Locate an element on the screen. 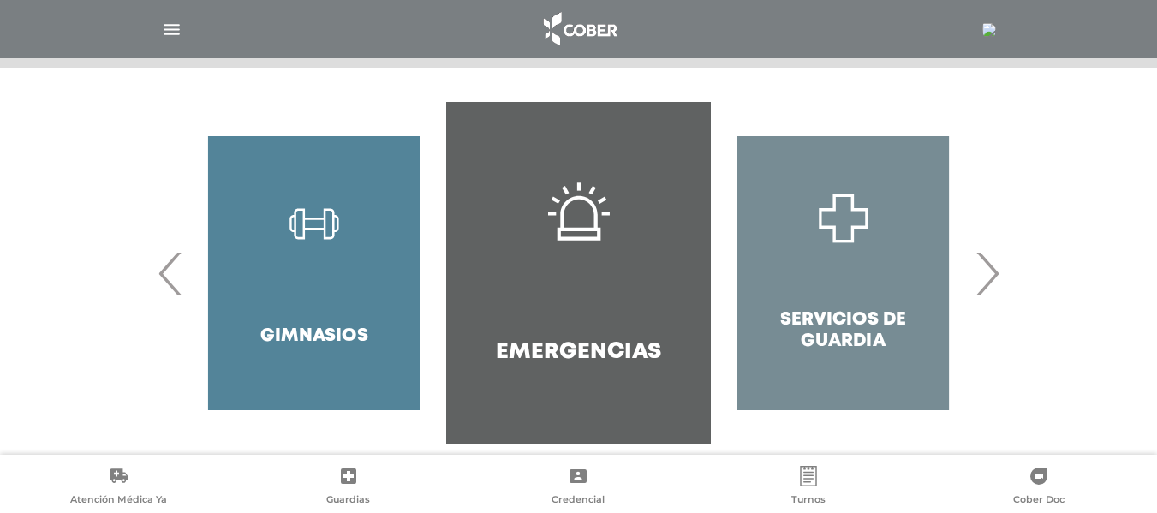  span: Credencial is located at coordinates (578, 501).